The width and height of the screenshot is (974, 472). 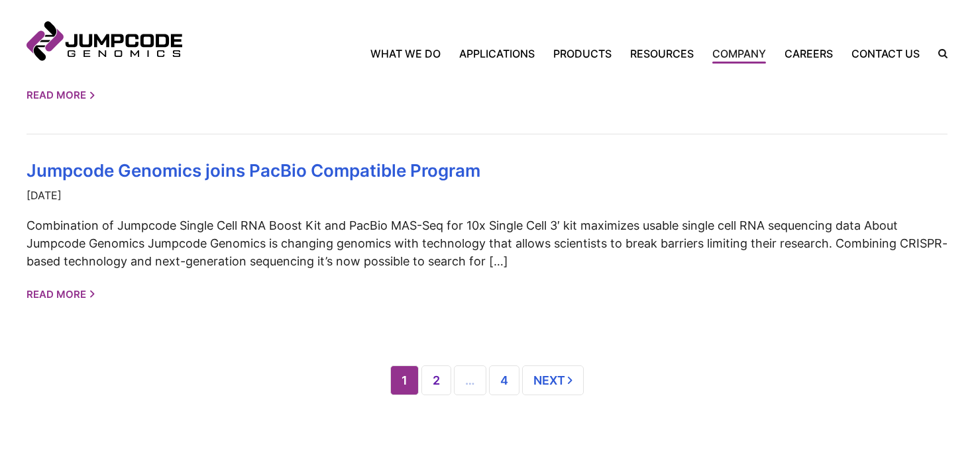 What do you see at coordinates (504, 380) in the screenshot?
I see `a: Page 4` at bounding box center [504, 380].